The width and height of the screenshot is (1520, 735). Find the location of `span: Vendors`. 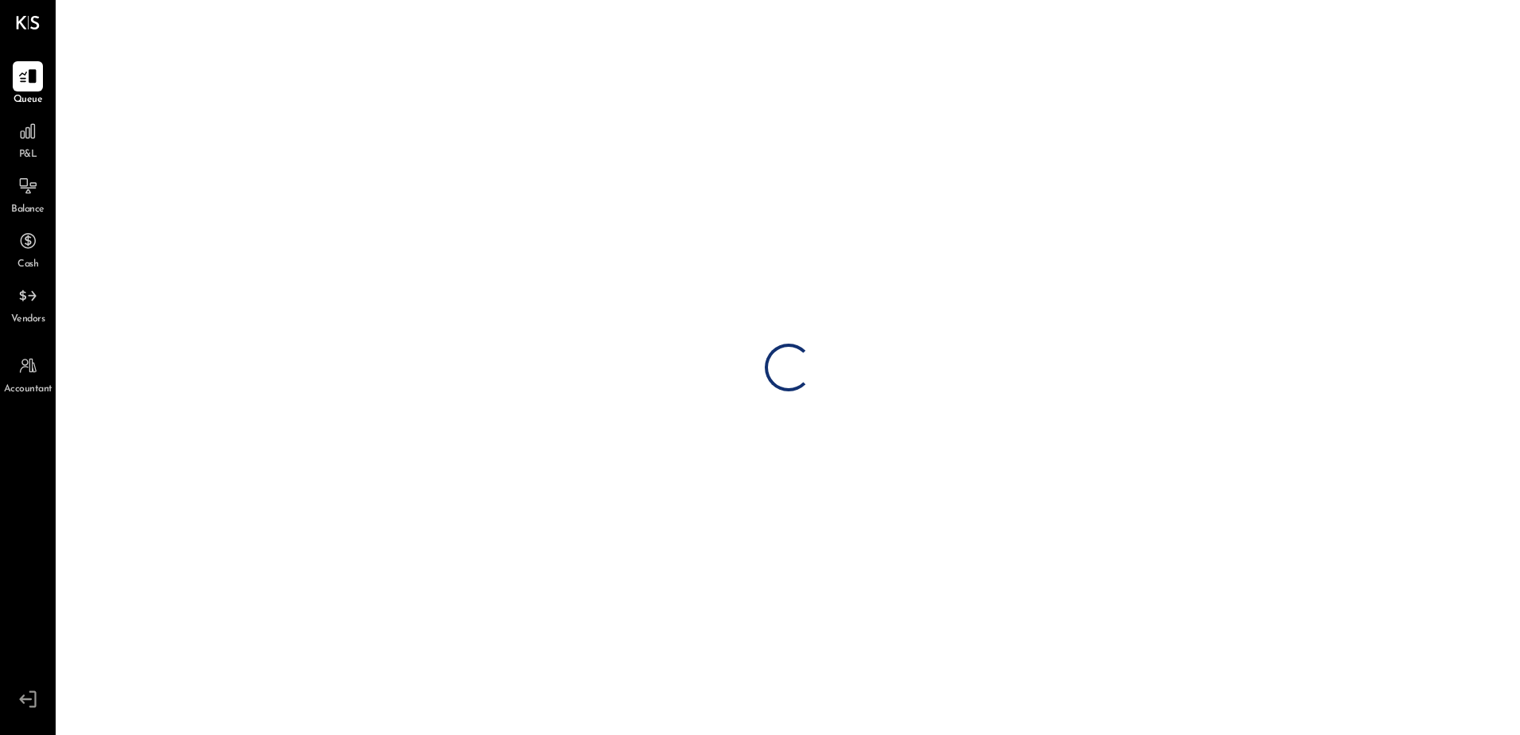

span: Vendors is located at coordinates (28, 320).